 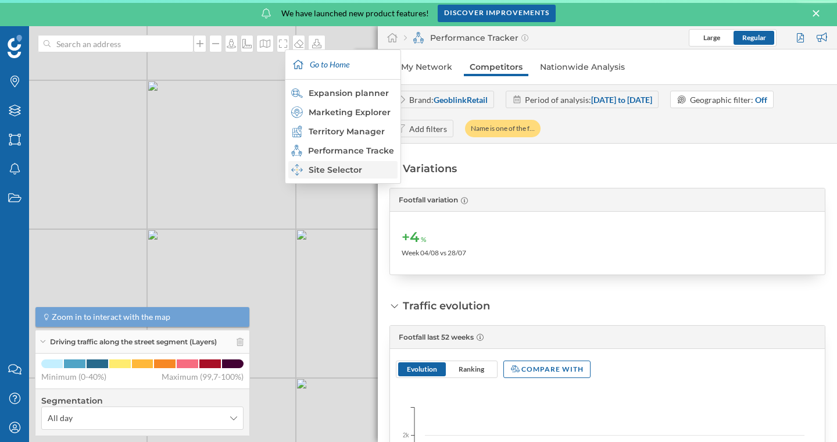 What do you see at coordinates (448, 99) in the screenshot?
I see `div: Brand:` at bounding box center [448, 99].